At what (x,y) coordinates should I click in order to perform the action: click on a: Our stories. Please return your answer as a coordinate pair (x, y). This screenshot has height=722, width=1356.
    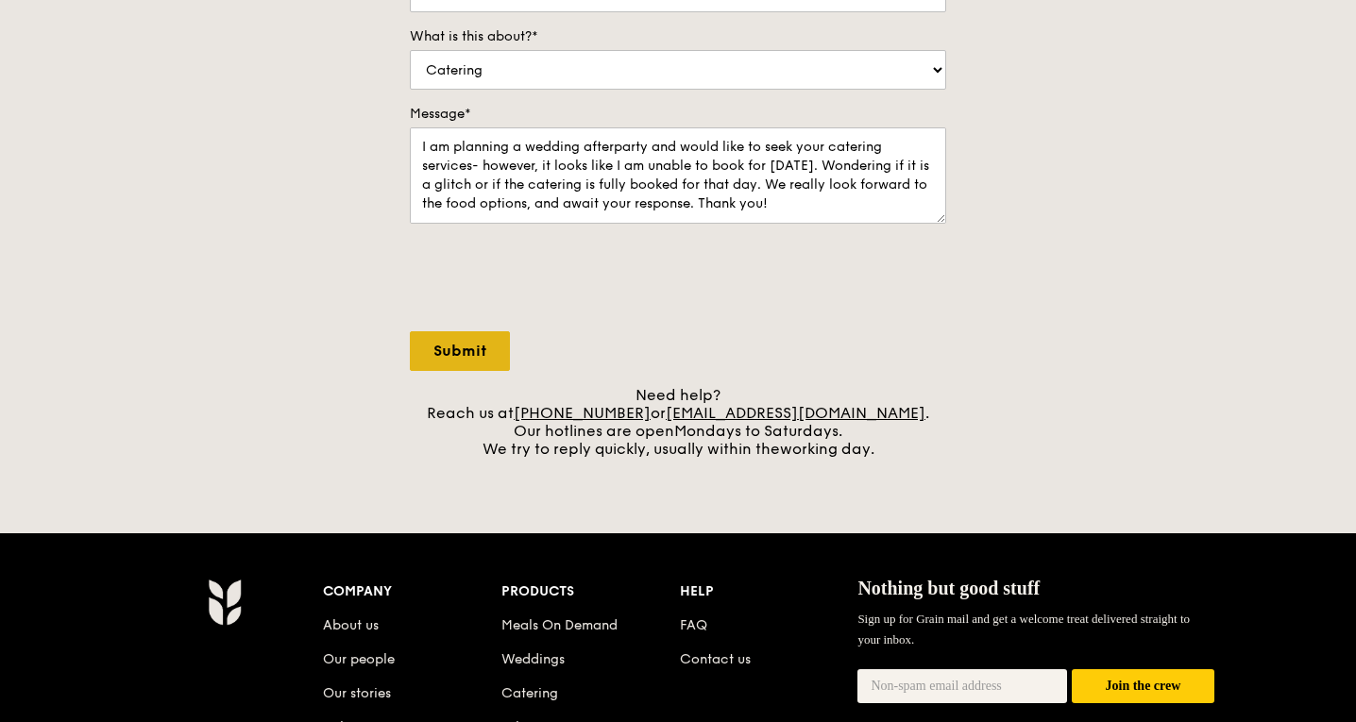
    Looking at the image, I should click on (357, 693).